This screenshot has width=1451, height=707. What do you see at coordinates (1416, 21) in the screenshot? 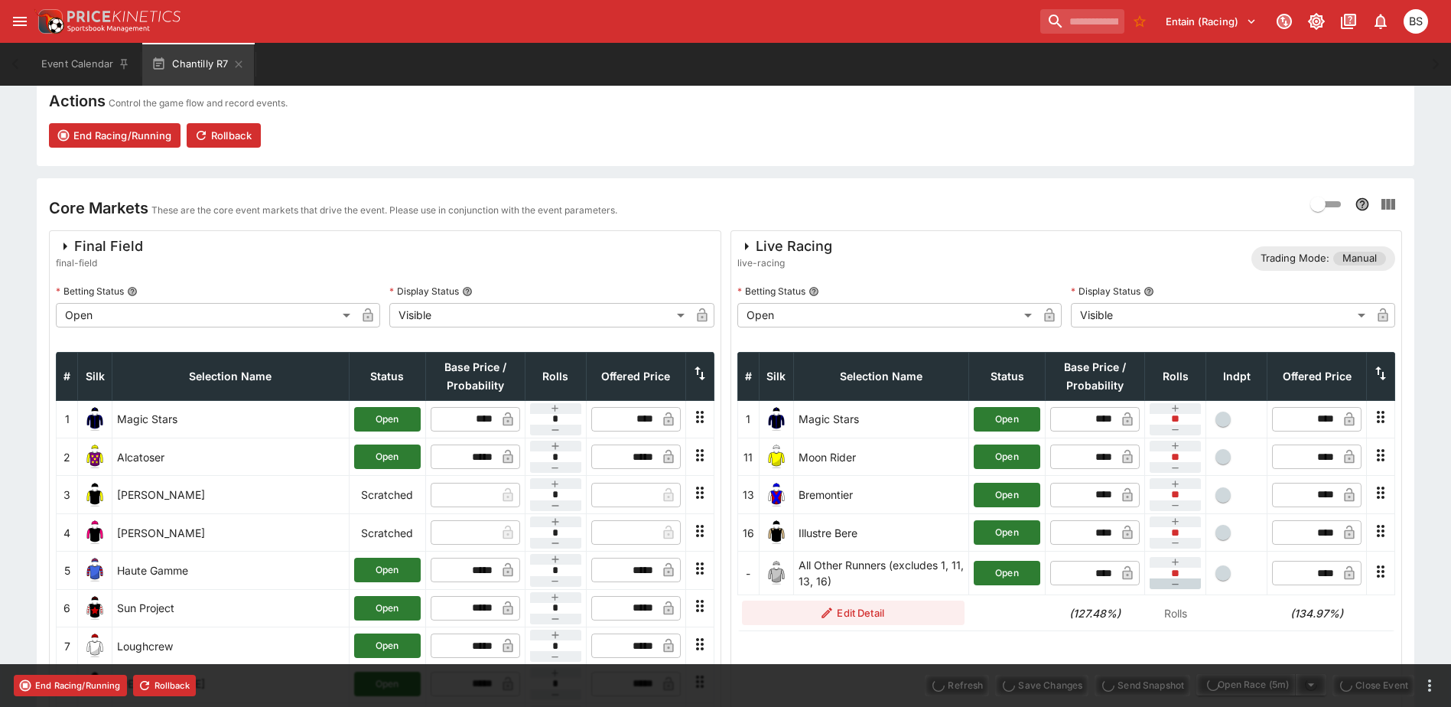
I see `div: Brendan Scoble` at bounding box center [1416, 21].